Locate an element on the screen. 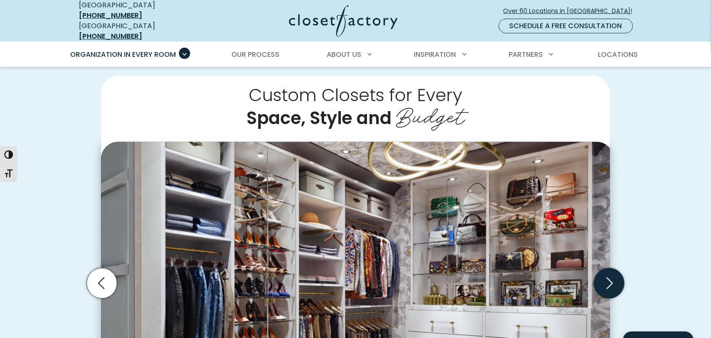 Image resolution: width=711 pixels, height=338 pixels. img: Closet Factory Logo is located at coordinates (343, 21).